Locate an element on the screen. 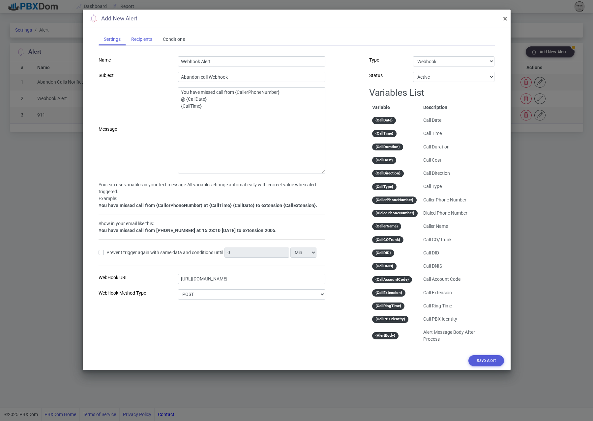  div: Add New Alert is located at coordinates (113, 18).